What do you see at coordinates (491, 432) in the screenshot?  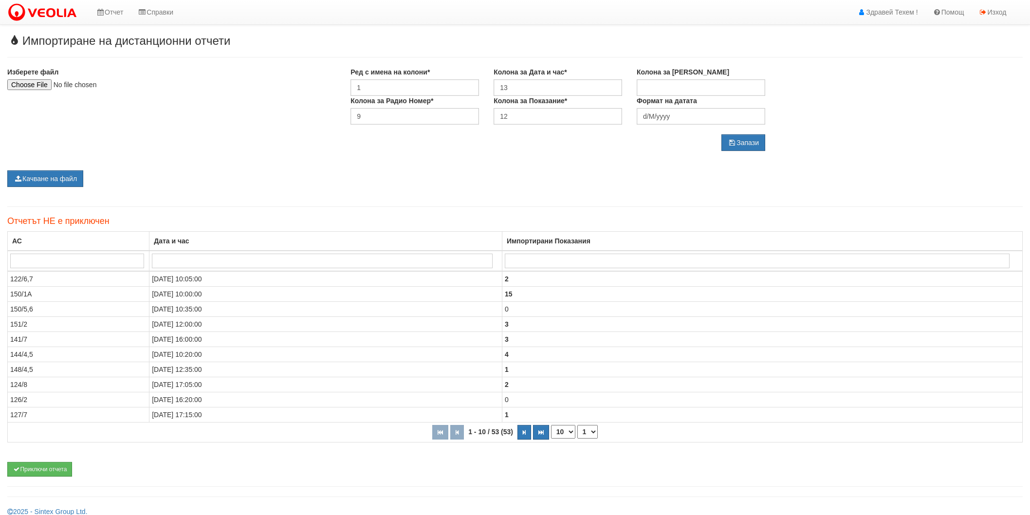 I see `span: 1 - 10 / 53 (53)` at bounding box center [491, 432].